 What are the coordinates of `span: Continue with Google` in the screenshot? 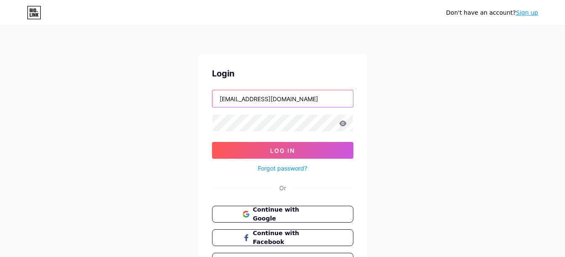 It's located at (287, 214).